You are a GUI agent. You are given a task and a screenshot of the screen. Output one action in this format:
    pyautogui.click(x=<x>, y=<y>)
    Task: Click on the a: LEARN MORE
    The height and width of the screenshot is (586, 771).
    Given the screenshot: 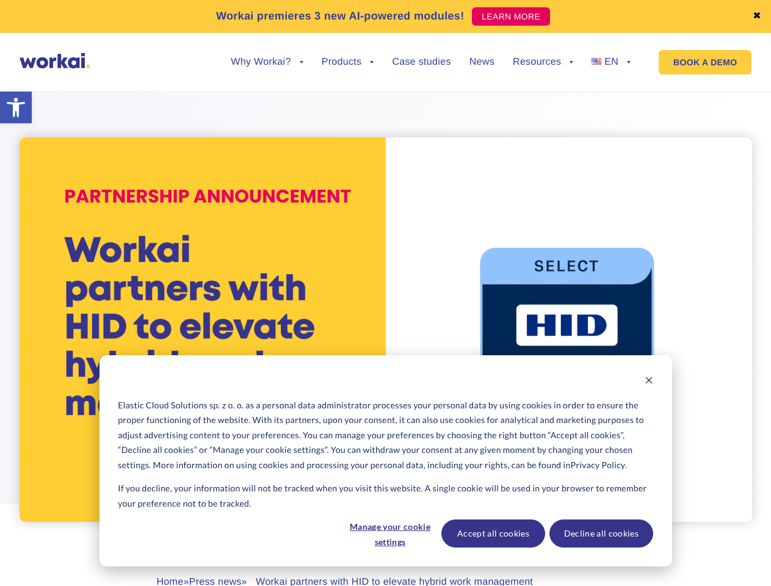 What is the action you would take?
    pyautogui.click(x=511, y=16)
    